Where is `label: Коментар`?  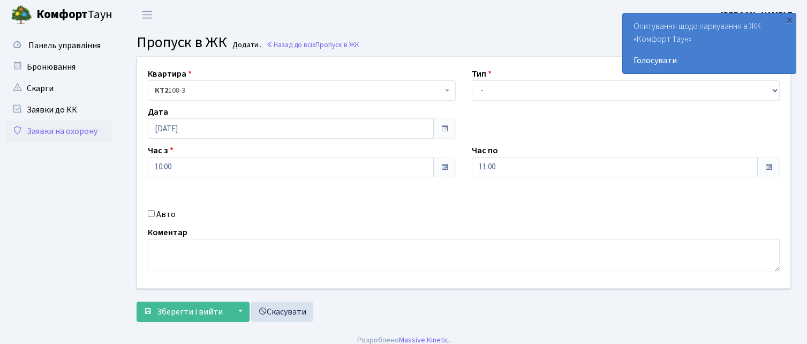 label: Коментар is located at coordinates (168, 232).